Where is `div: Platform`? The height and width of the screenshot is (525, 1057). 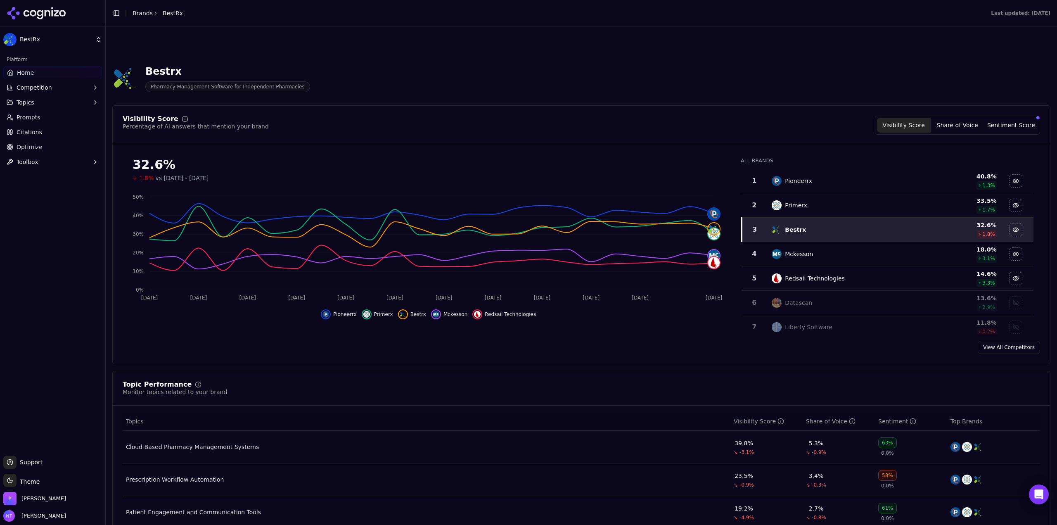
div: Platform is located at coordinates (52, 59).